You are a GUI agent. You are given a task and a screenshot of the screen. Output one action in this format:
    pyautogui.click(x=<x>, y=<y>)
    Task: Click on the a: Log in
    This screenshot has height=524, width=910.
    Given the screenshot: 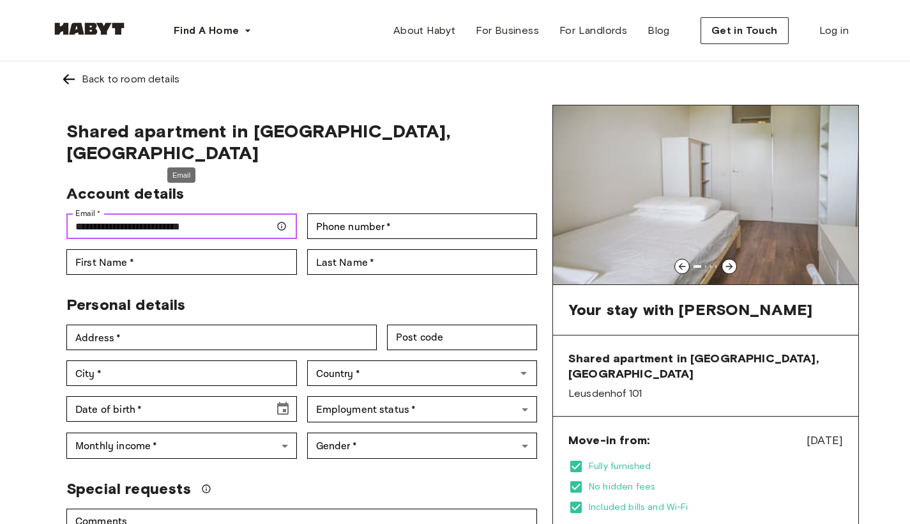 What is the action you would take?
    pyautogui.click(x=834, y=31)
    